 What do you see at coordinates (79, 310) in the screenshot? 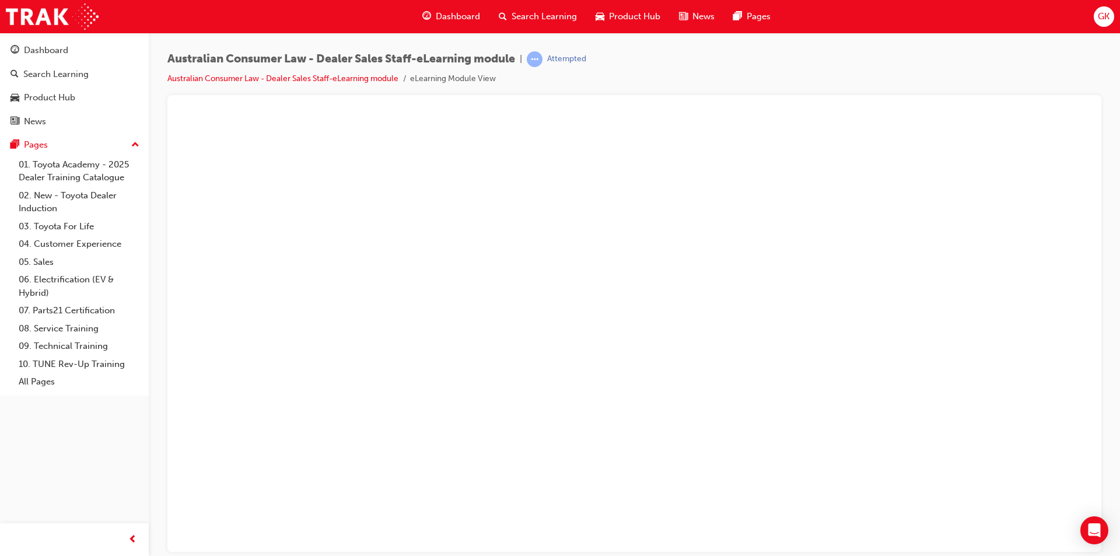
I see `a: 07. Parts21 Certification` at bounding box center [79, 310].